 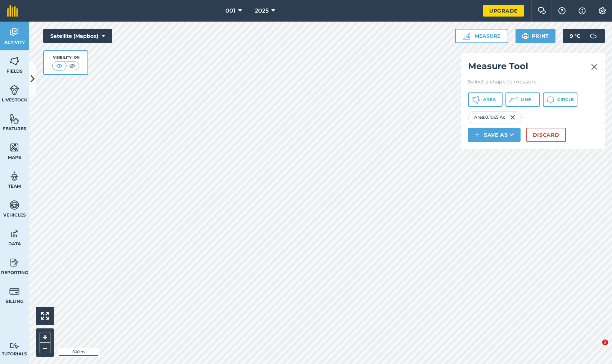 I want to click on div: Visibility: On, so click(x=66, y=58).